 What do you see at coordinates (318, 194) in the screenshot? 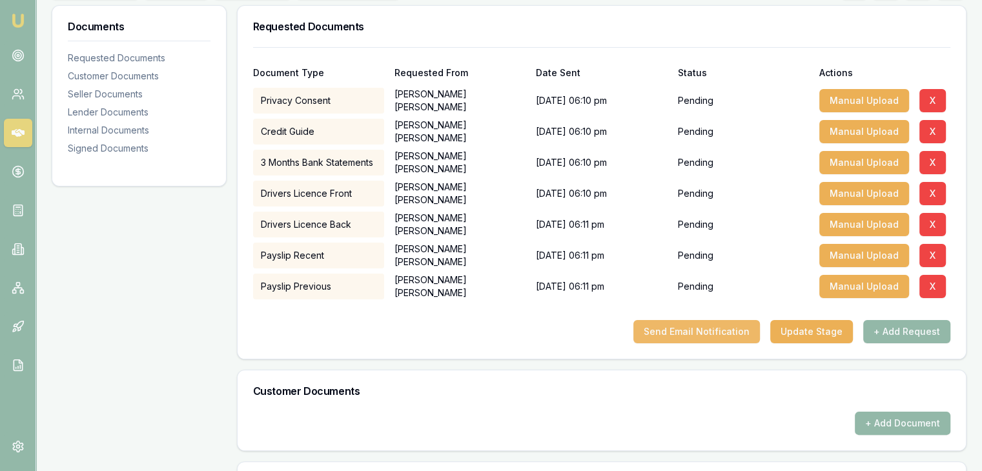
I see `div: Drivers Licence Front` at bounding box center [318, 194].